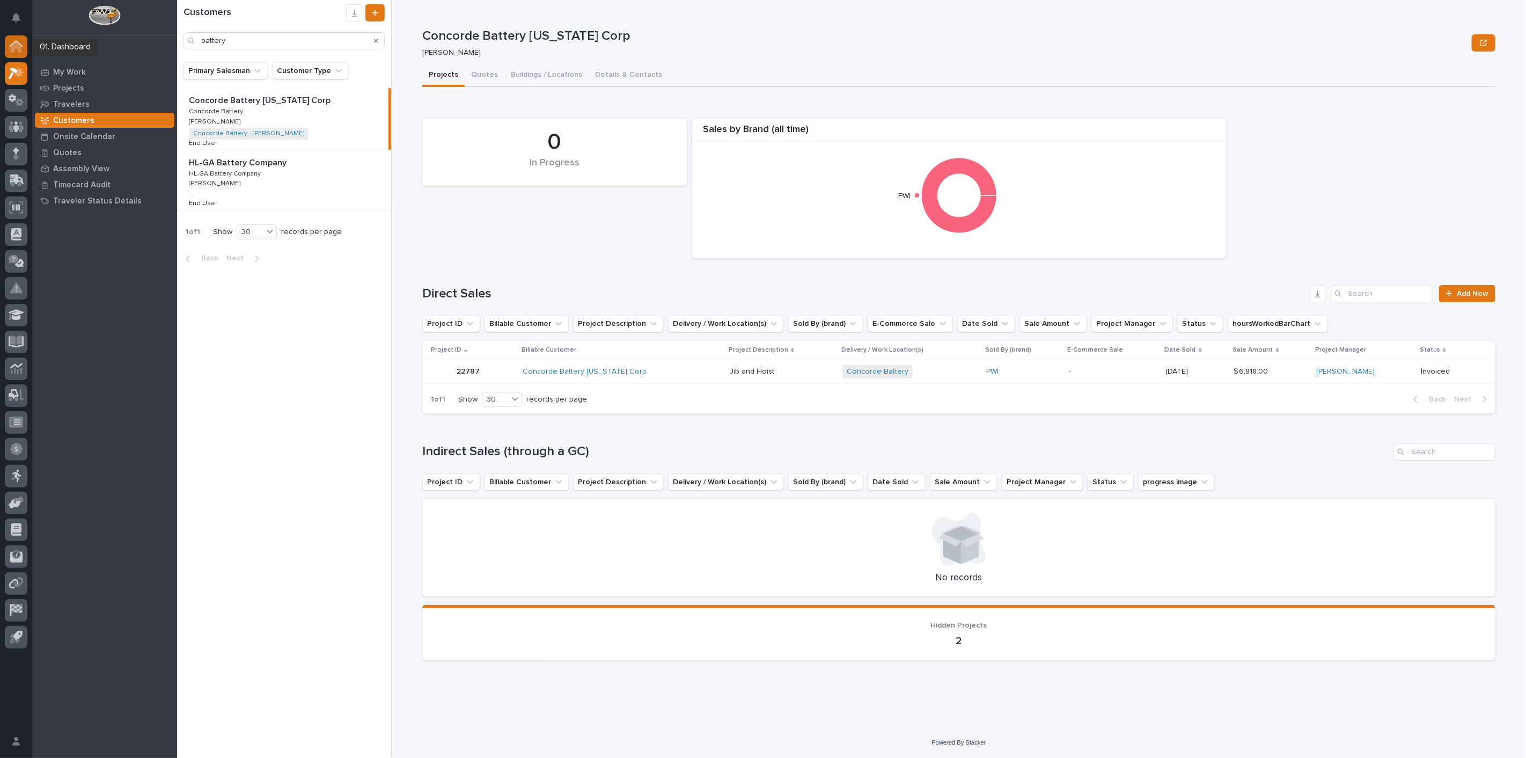 The height and width of the screenshot is (758, 1526). Describe the element at coordinates (618, 324) in the screenshot. I see `button: Project Description` at that location.